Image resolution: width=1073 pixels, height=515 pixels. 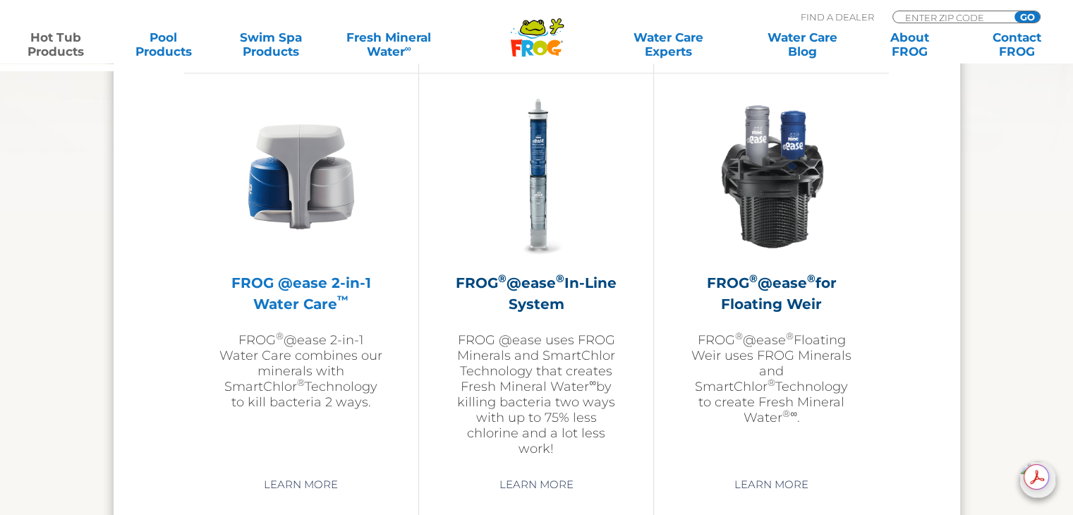 I want to click on sup: ™, so click(x=343, y=299).